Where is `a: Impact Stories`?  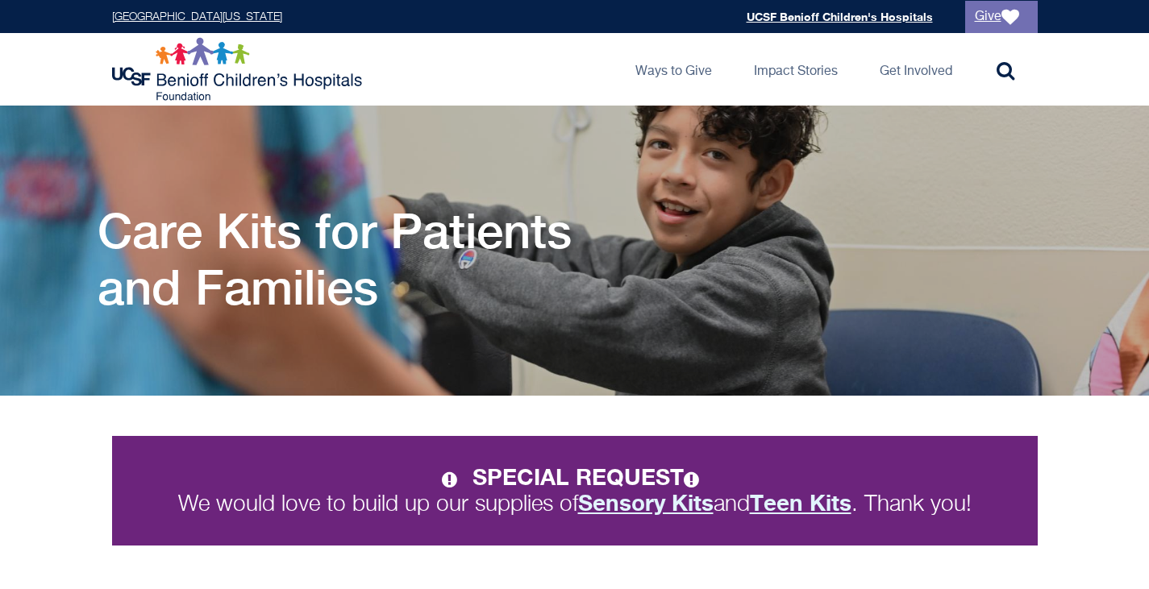
a: Impact Stories is located at coordinates (796, 69).